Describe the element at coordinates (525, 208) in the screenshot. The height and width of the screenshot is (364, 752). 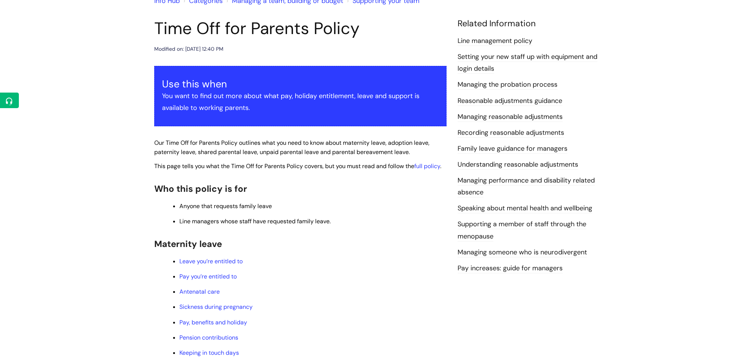
I see `a: Speaking about mental health and wellbeing` at that location.